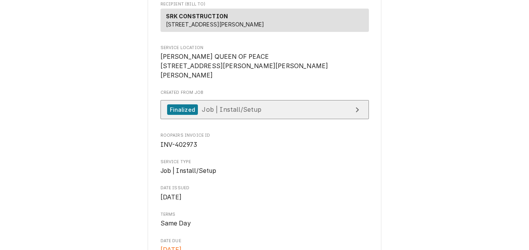 This screenshot has height=250, width=529. Describe the element at coordinates (265, 62) in the screenshot. I see `div: Service Location` at that location.